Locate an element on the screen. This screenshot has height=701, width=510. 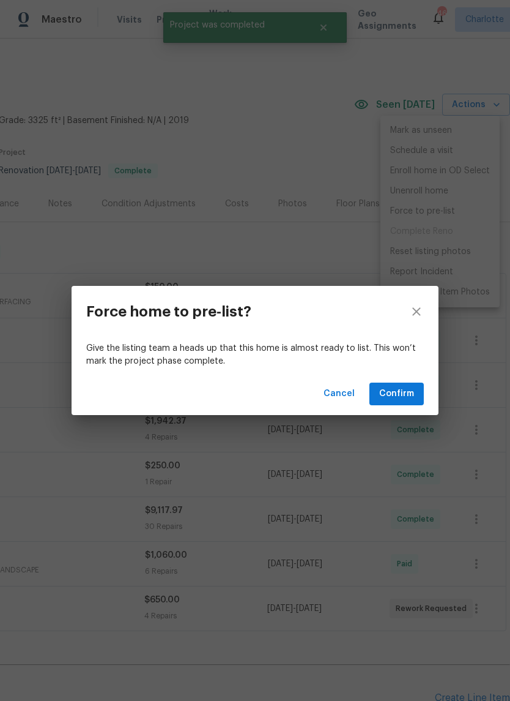
button: close is located at coordinates (417, 312).